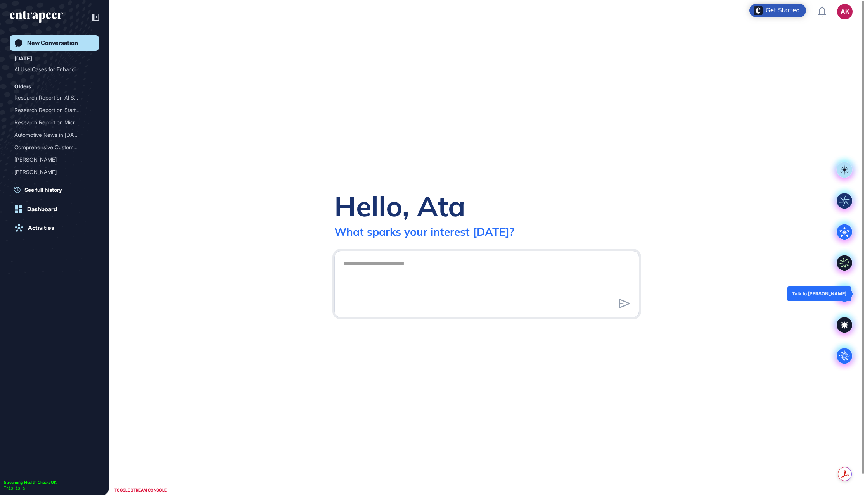 This screenshot has width=865, height=495. Describe the element at coordinates (51, 98) in the screenshot. I see `div: Research Report on AI Sol...` at that location.